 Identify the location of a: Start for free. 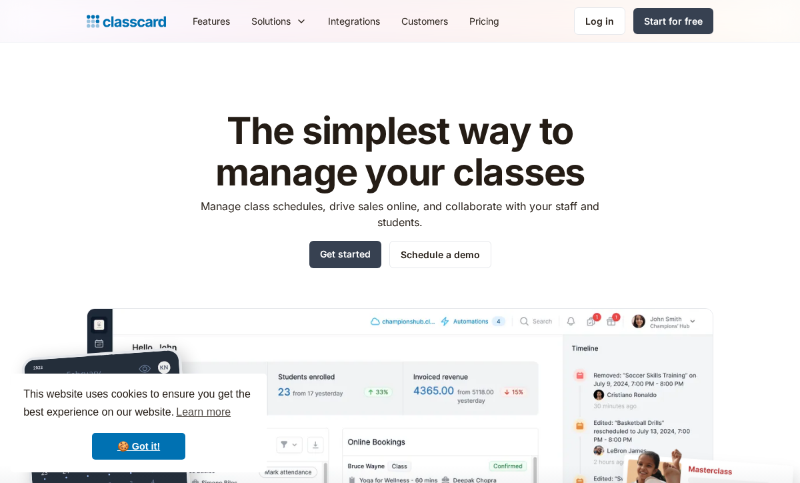
(674, 21).